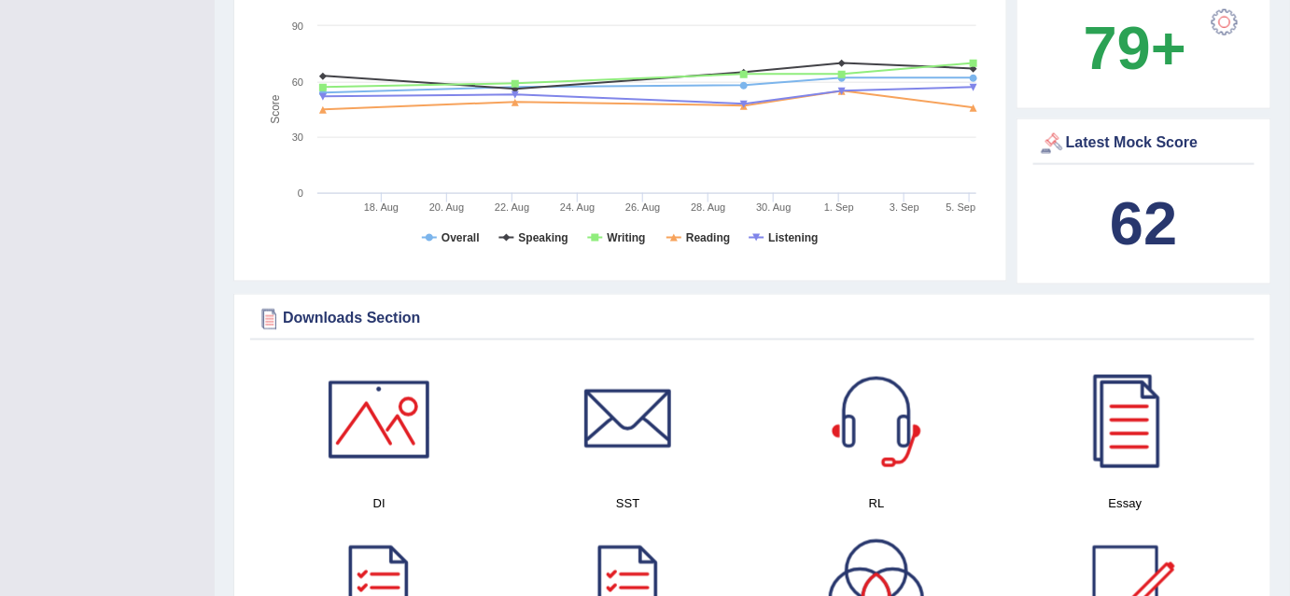 The width and height of the screenshot is (1290, 596). I want to click on tspan: 3. Sep, so click(904, 207).